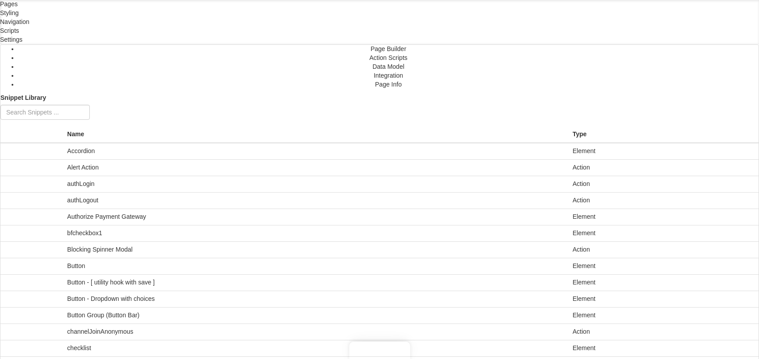 This screenshot has width=759, height=359. Describe the element at coordinates (316, 283) in the screenshot. I see `td: Button - [ utility hook with save ]` at that location.